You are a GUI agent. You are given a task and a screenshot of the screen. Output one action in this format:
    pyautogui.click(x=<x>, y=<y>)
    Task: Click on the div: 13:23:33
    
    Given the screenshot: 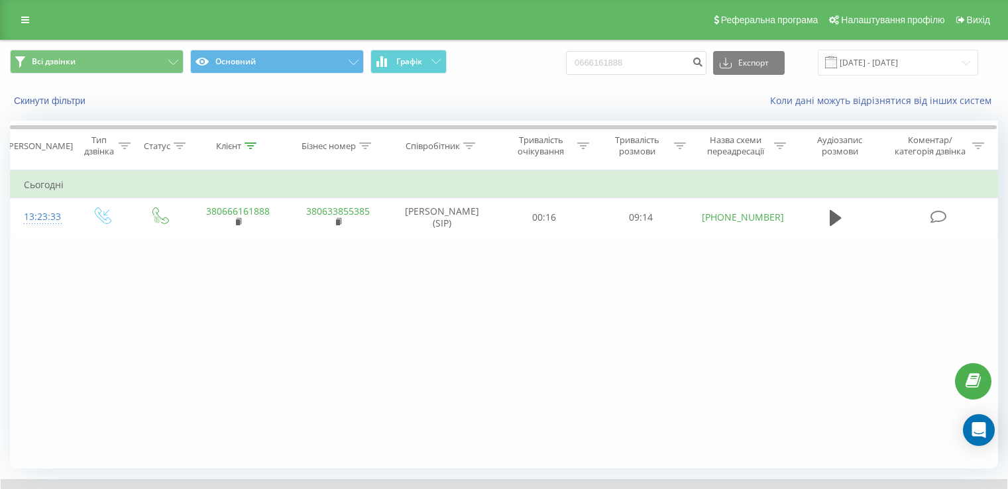 What is the action you would take?
    pyautogui.click(x=41, y=217)
    